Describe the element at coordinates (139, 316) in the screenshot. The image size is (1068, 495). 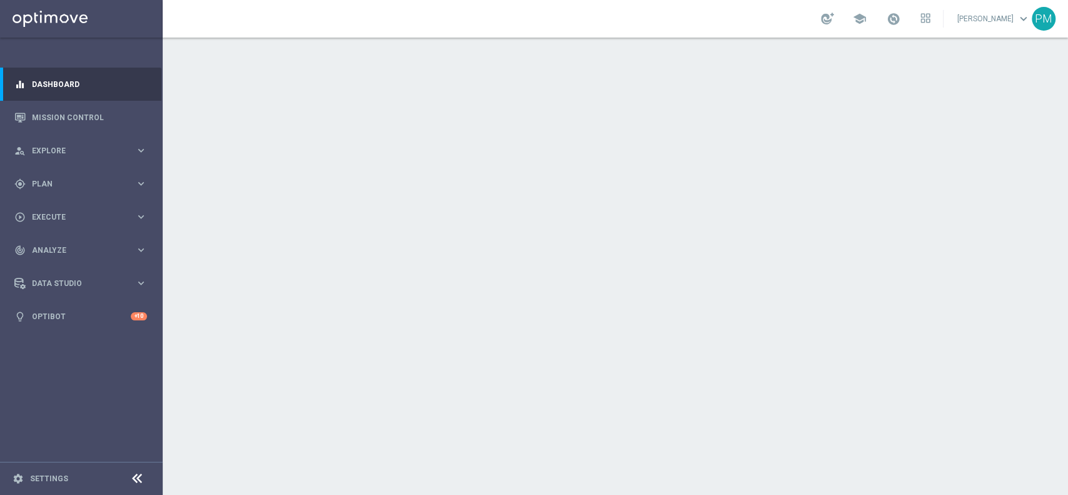
I see `div: +10` at that location.